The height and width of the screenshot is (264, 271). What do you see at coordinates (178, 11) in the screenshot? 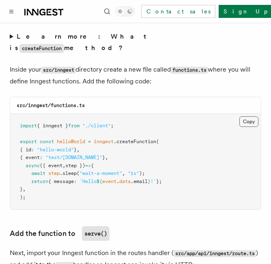
I see `a: Contact sales` at bounding box center [178, 11].